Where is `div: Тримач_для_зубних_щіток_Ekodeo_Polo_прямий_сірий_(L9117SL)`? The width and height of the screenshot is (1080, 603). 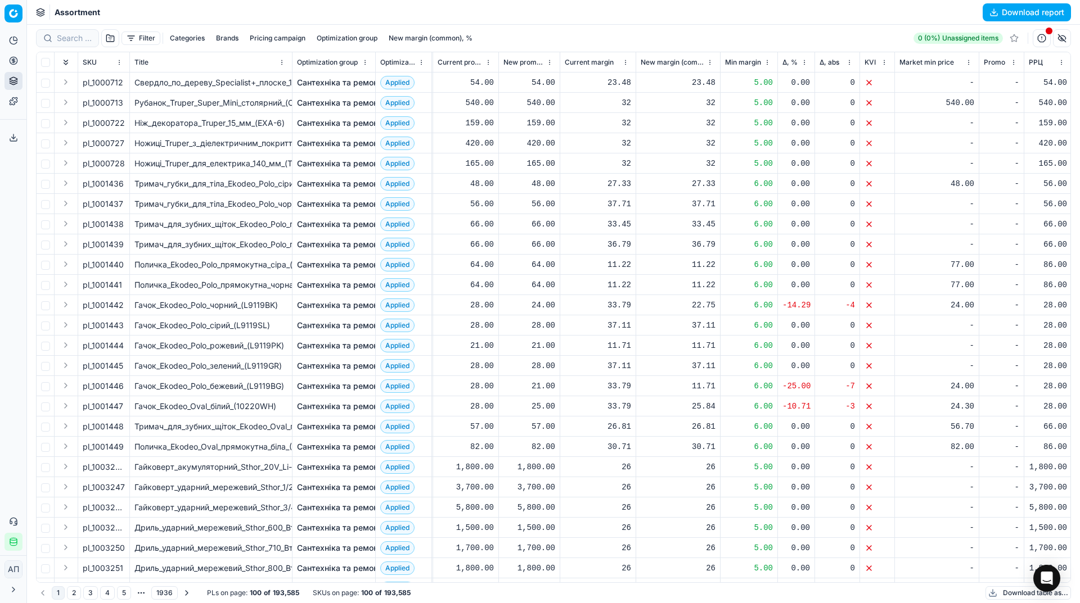
div: Тримач_для_зубних_щіток_Ekodeo_Polo_прямий_сірий_(L9117SL) is located at coordinates (211, 224).